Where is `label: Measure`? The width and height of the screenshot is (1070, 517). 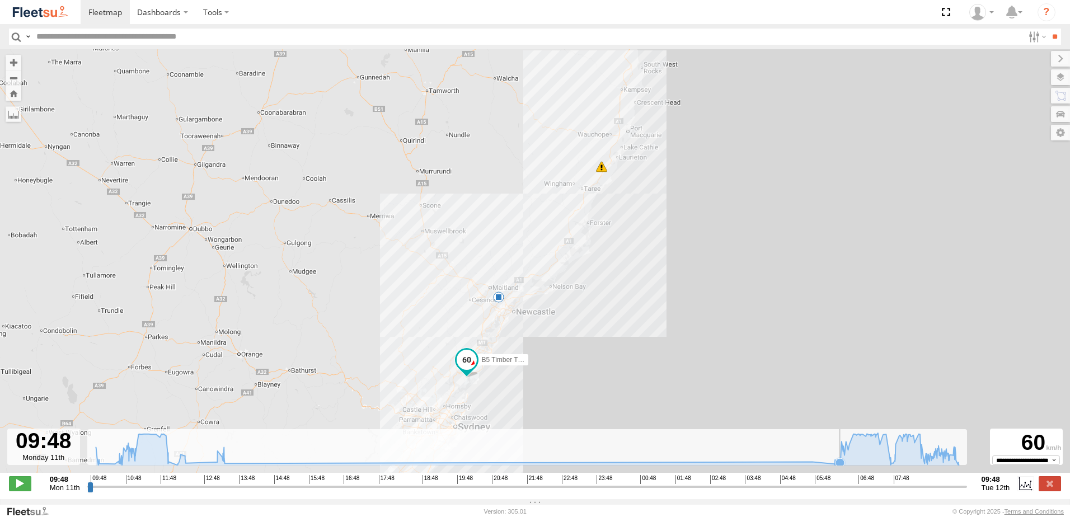
label: Measure is located at coordinates (13, 114).